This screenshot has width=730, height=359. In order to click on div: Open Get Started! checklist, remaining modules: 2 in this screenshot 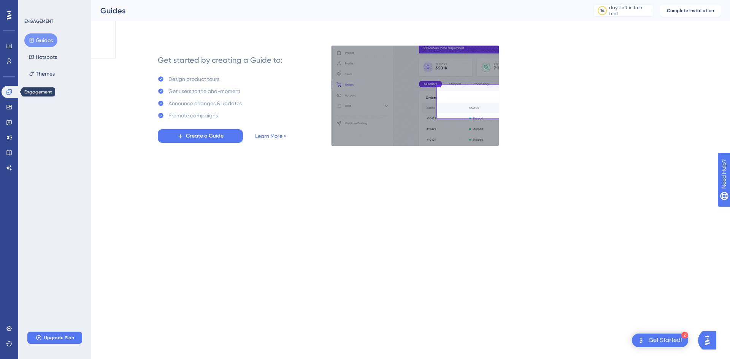, I will do `click(660, 341)`.